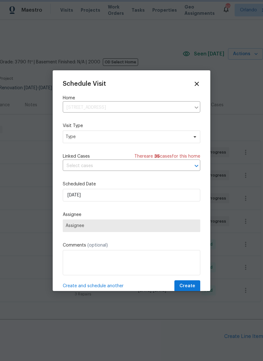 The height and width of the screenshot is (361, 263). What do you see at coordinates (131, 215) in the screenshot?
I see `label: Assignee` at bounding box center [131, 215].